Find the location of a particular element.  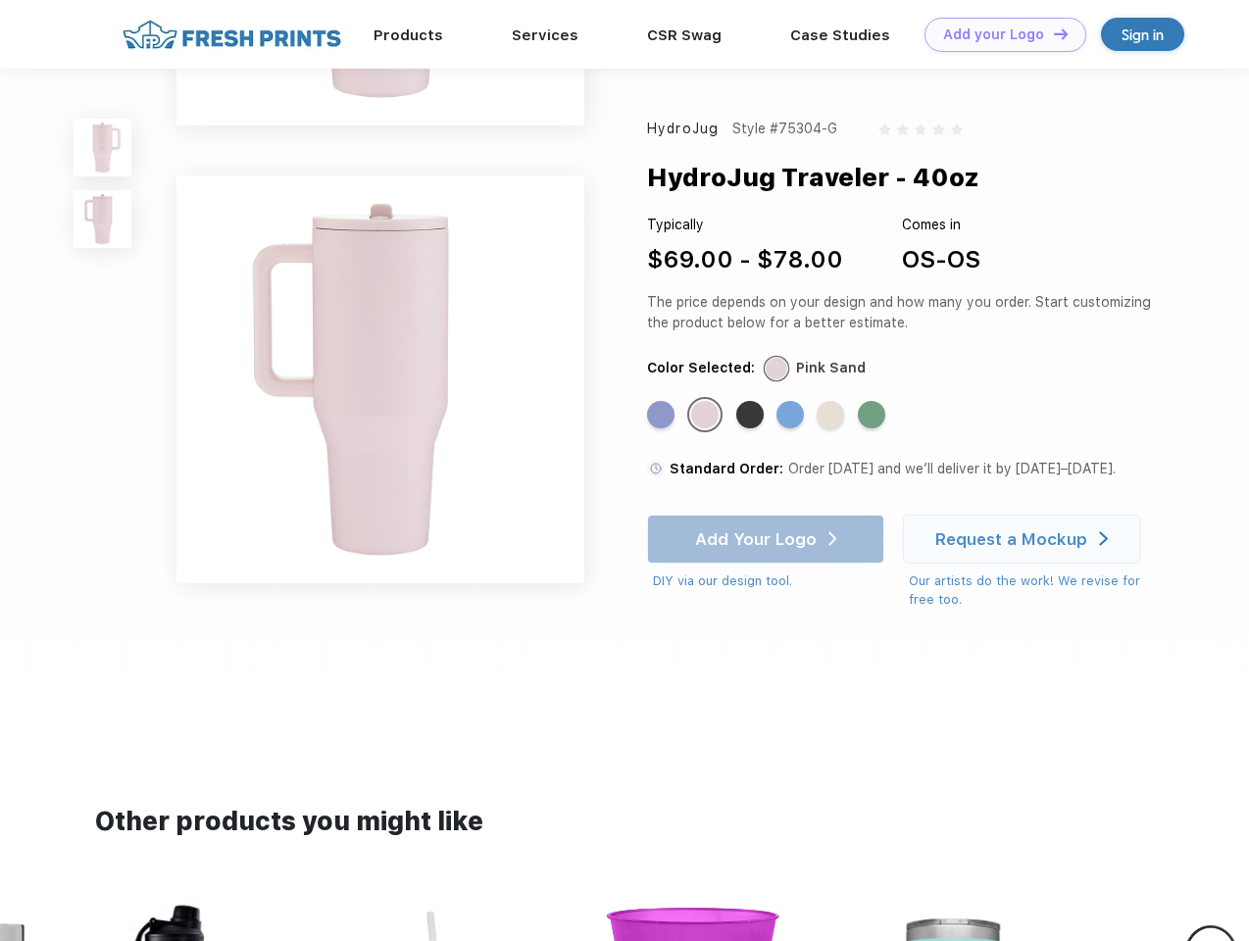

img: white arrow is located at coordinates (1103, 538).